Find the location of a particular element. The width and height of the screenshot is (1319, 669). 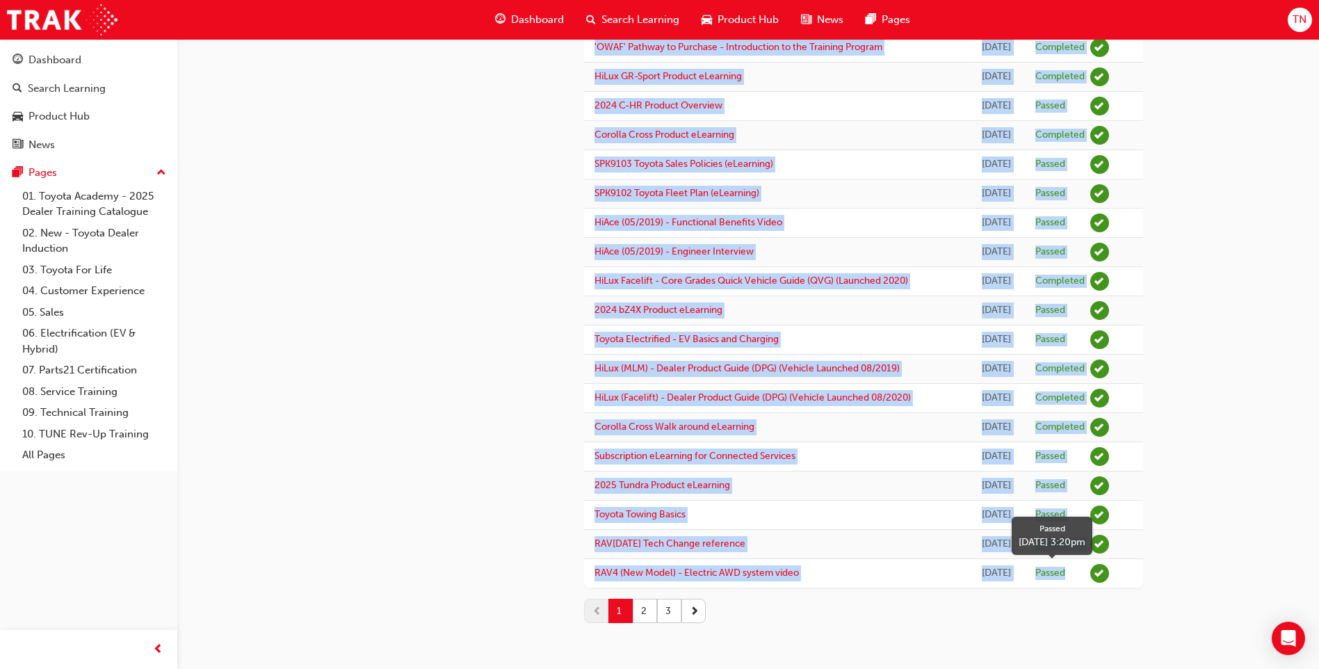

a: 08. Service Training is located at coordinates (94, 391).